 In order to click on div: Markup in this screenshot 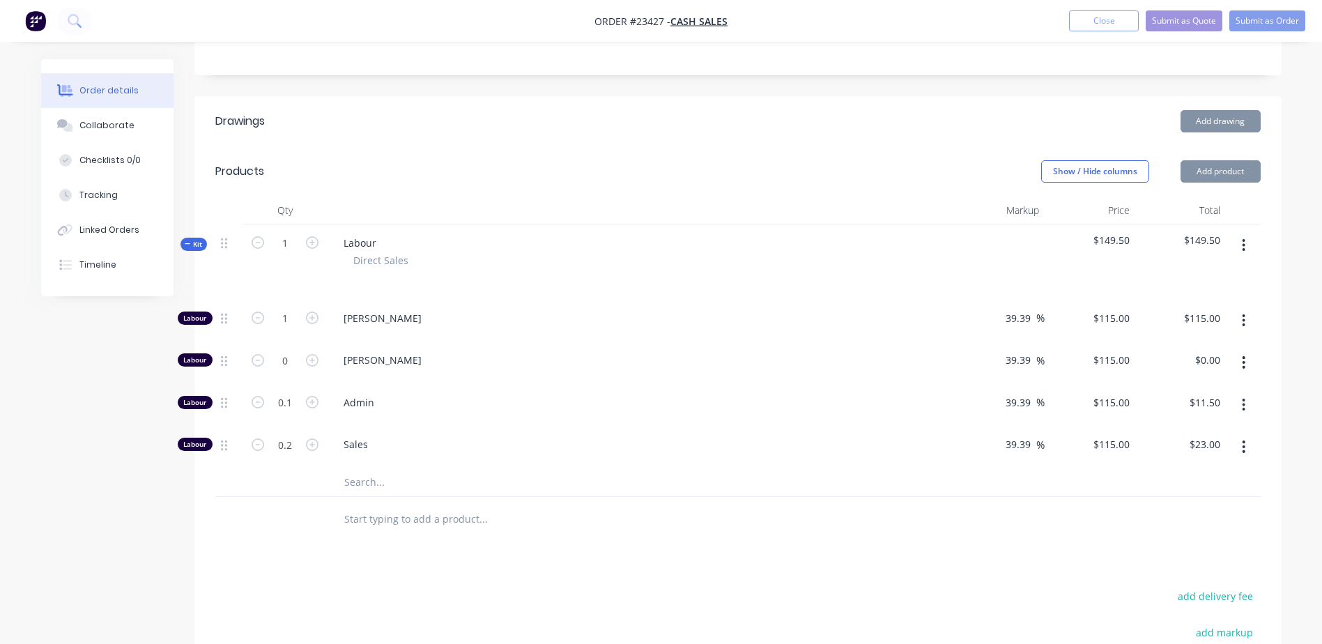, I will do `click(999, 210)`.